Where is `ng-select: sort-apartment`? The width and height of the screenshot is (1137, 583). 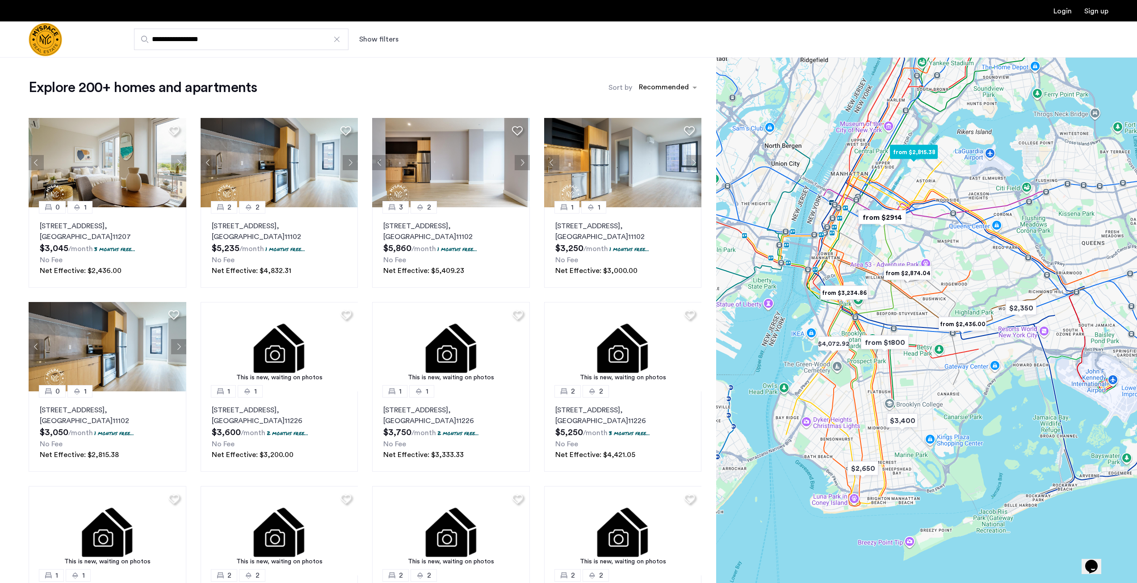 ng-select: sort-apartment is located at coordinates (668, 88).